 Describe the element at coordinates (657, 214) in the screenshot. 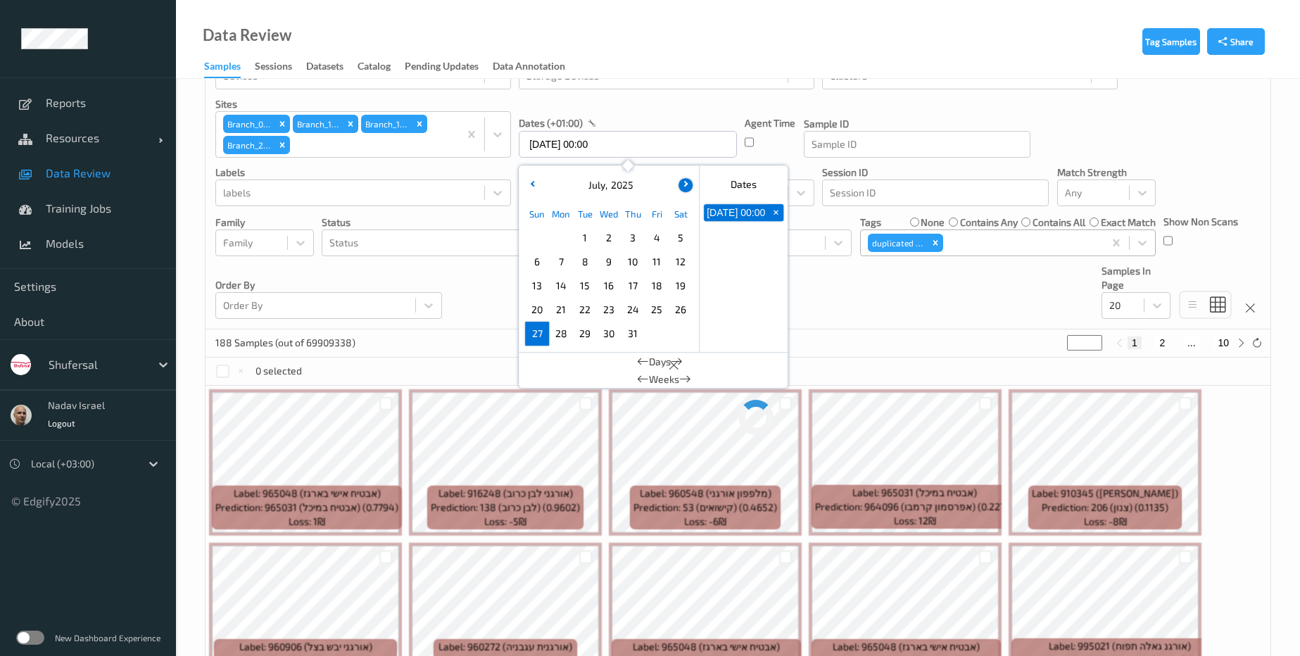

I see `div: Fri` at that location.